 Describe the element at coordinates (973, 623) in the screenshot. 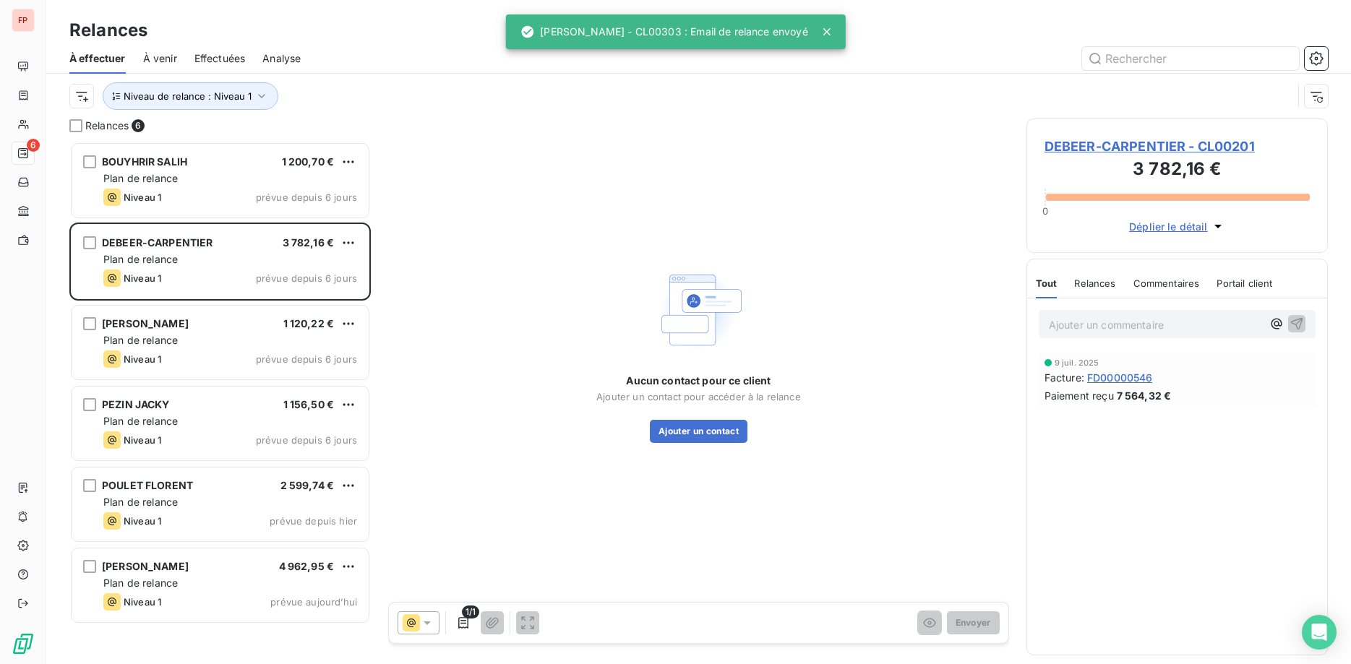

I see `button: Envoyer` at that location.